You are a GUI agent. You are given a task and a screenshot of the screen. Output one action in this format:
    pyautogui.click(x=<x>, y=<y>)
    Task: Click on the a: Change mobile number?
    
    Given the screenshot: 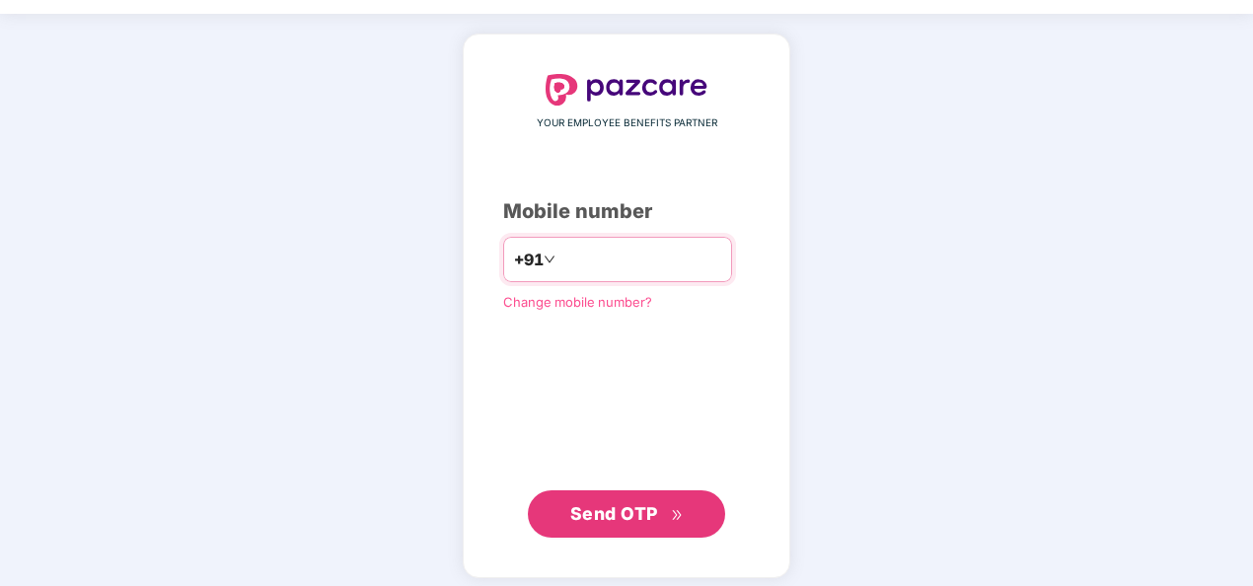 What is the action you would take?
    pyautogui.click(x=577, y=302)
    